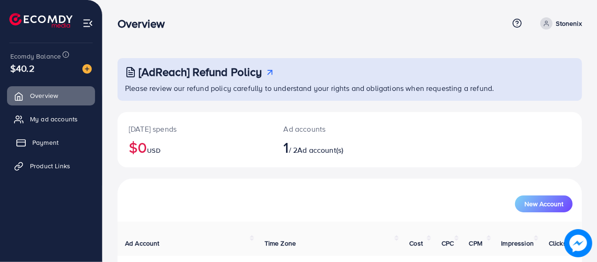 This screenshot has height=262, width=597. What do you see at coordinates (44, 95) in the screenshot?
I see `span: Overview` at bounding box center [44, 95].